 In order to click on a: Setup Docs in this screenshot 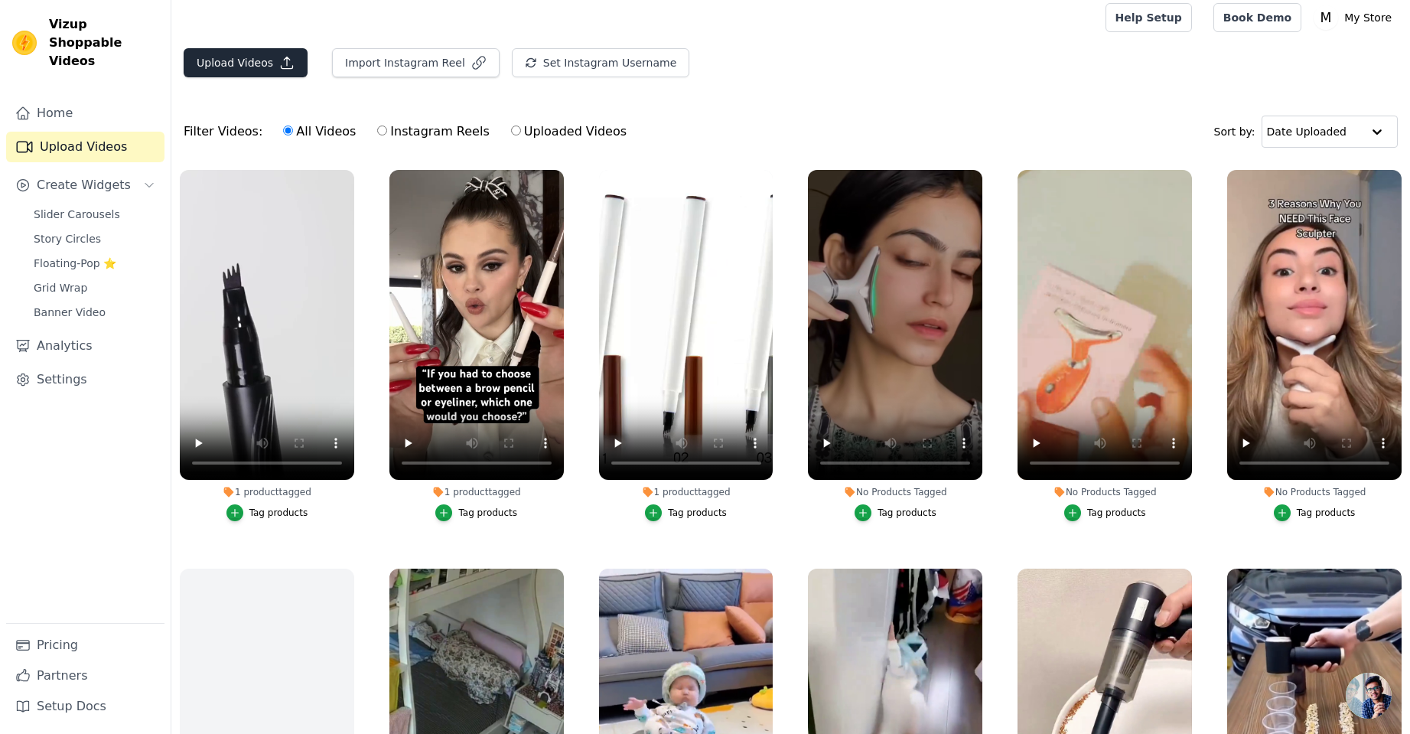, I will do `click(85, 706)`.